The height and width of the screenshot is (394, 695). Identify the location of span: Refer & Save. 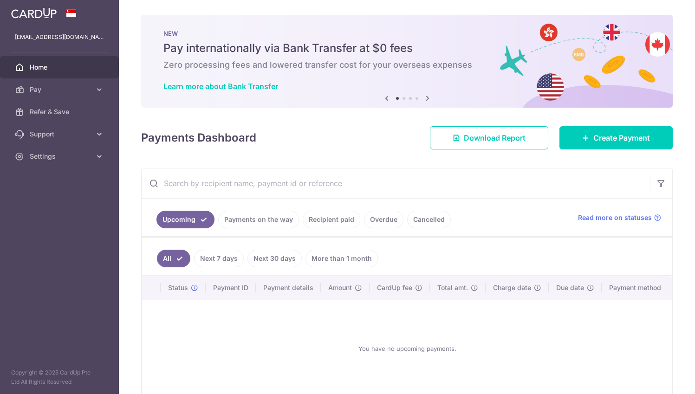
(60, 112).